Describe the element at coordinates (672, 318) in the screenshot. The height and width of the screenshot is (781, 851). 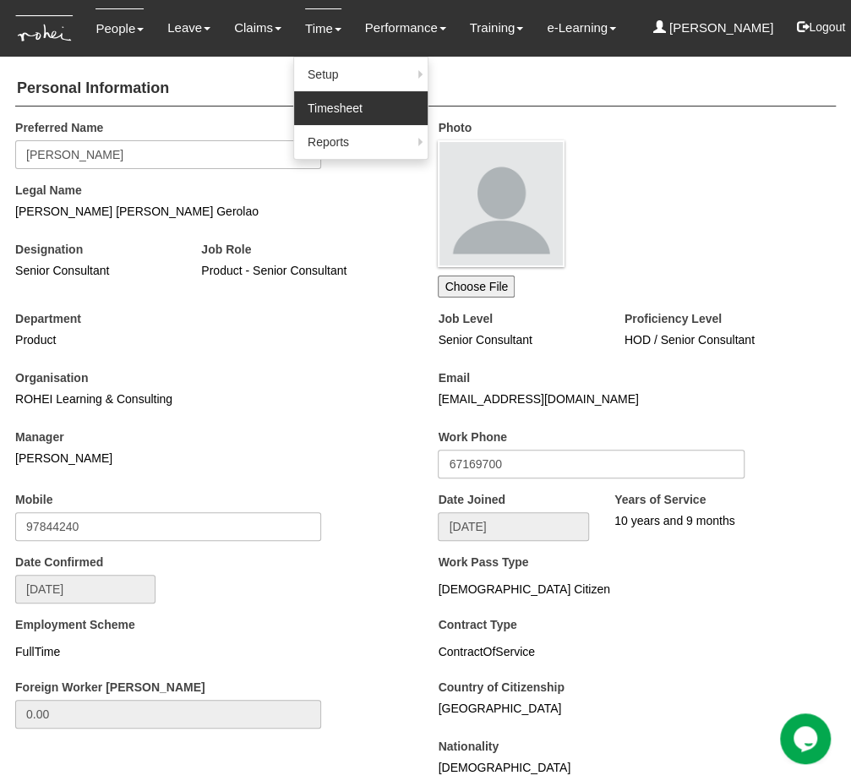
I see `label: Proficiency Level` at that location.